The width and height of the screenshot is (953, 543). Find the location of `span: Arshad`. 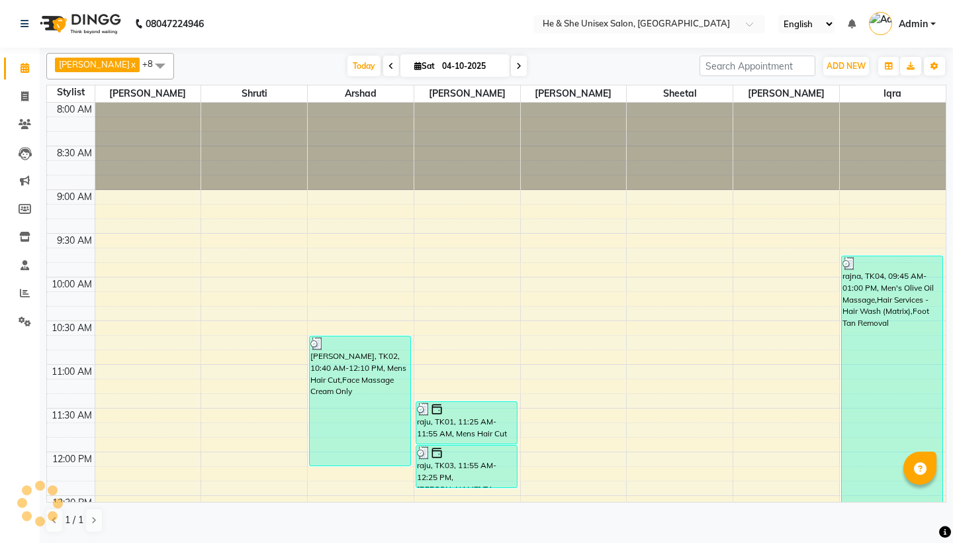

span: Arshad is located at coordinates (361, 93).